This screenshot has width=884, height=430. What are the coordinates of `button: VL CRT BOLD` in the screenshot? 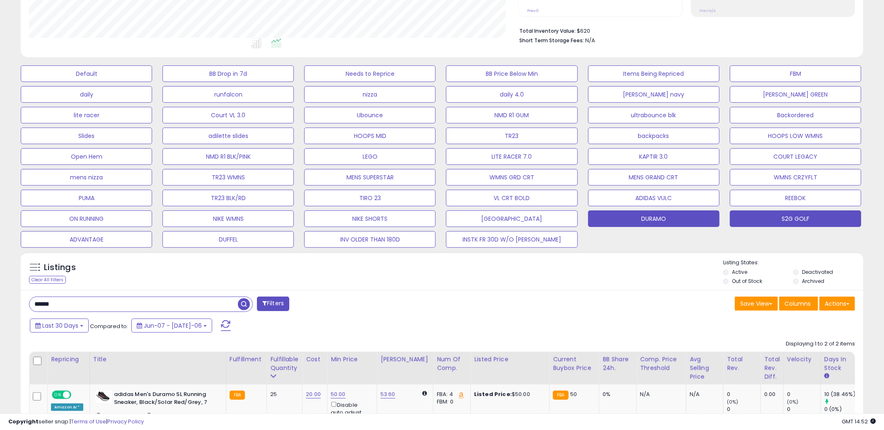 It's located at (511, 198).